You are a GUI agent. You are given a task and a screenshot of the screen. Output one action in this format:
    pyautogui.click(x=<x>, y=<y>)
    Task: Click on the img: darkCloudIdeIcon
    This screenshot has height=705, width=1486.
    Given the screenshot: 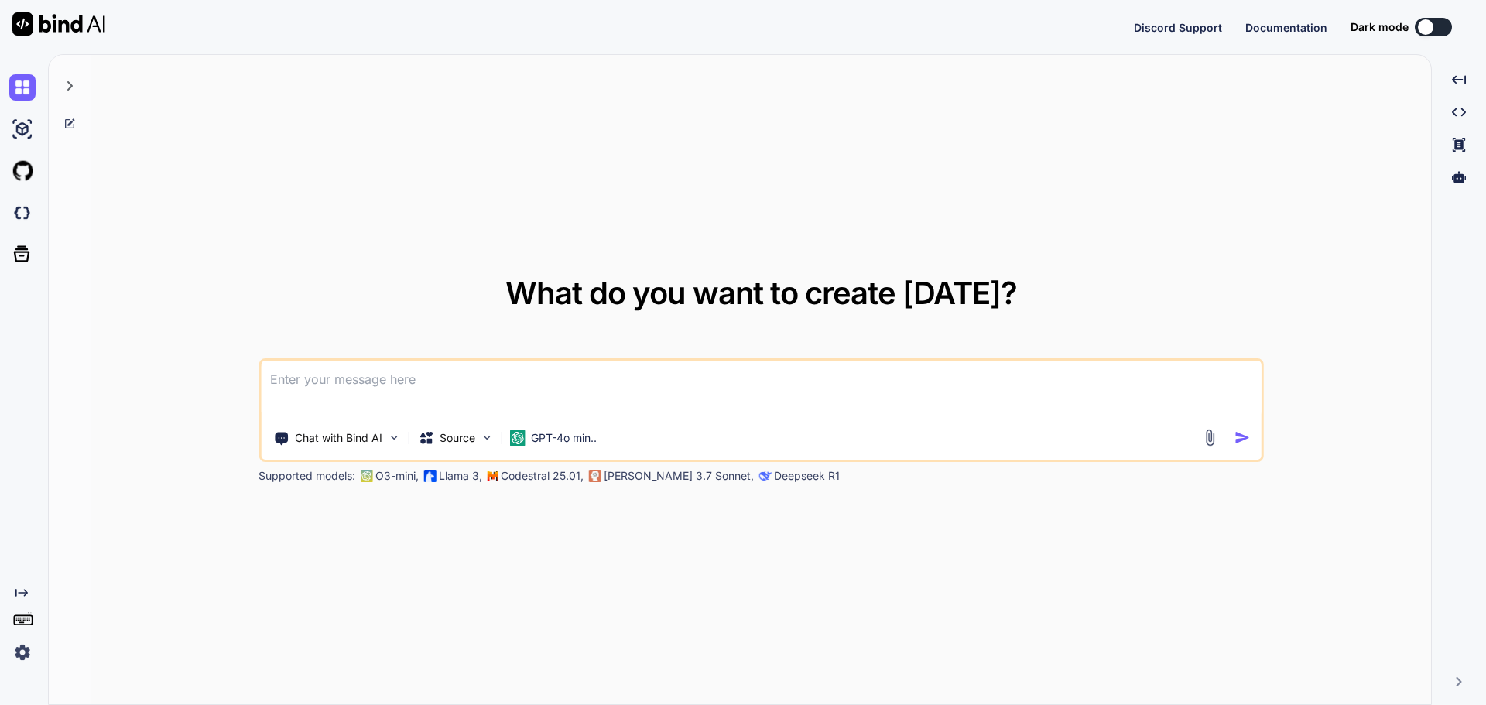 What is the action you would take?
    pyautogui.click(x=22, y=213)
    